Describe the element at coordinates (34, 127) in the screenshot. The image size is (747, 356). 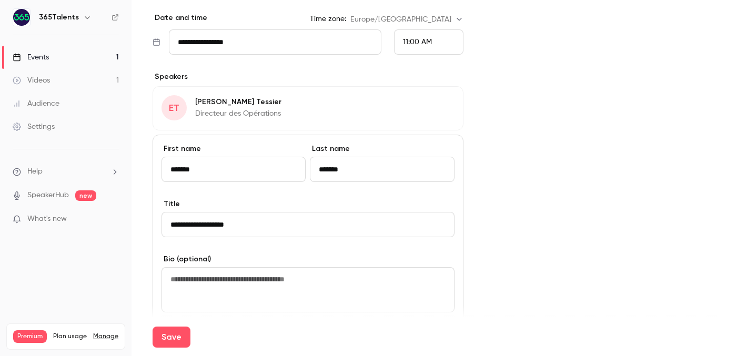
I see `div: Settings` at that location.